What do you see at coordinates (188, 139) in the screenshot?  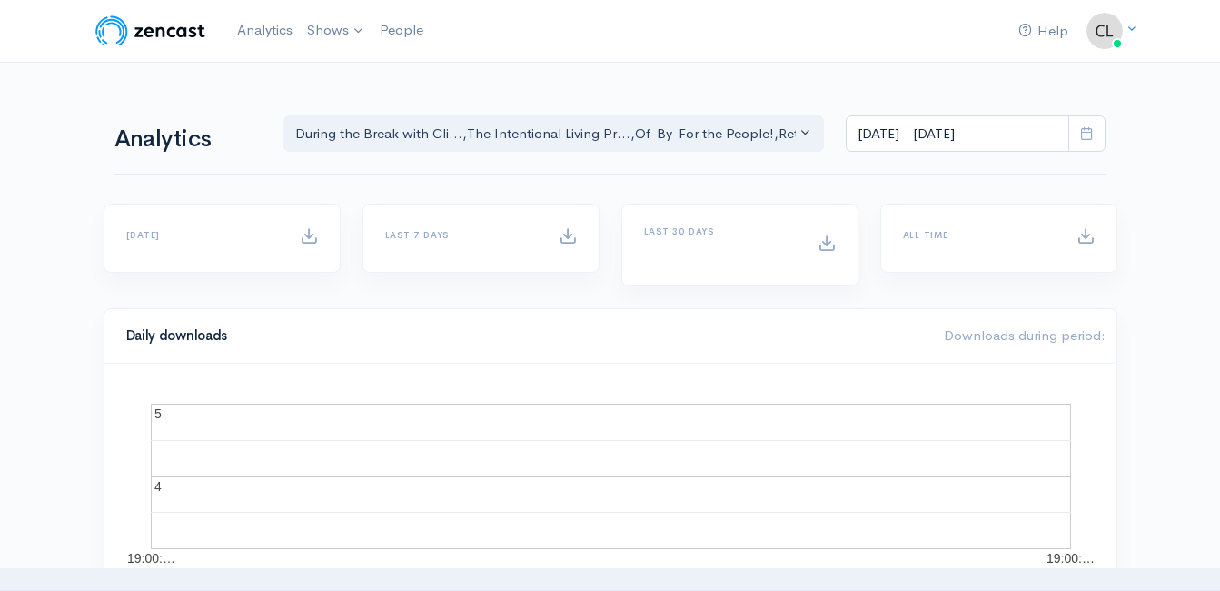 I see `h1: Analytics` at bounding box center [188, 139].